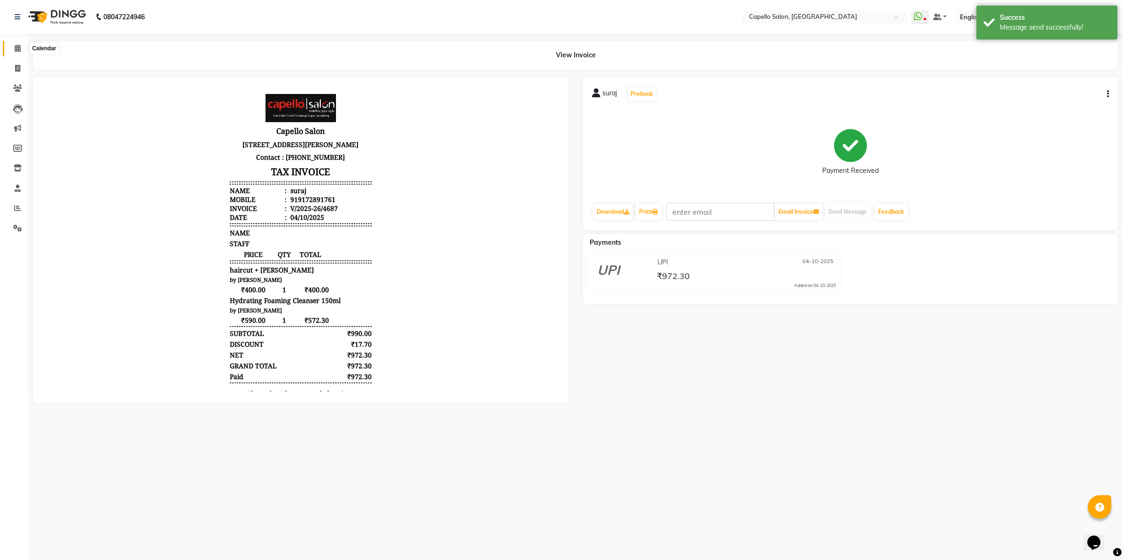  Describe the element at coordinates (194, 268) in the screenshot. I see `div: NET` at that location.